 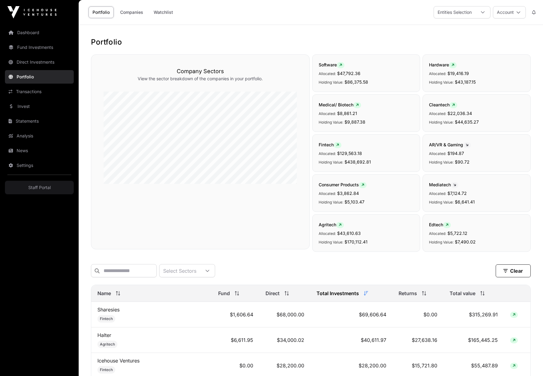 I want to click on div: Select Sectors, so click(x=180, y=271).